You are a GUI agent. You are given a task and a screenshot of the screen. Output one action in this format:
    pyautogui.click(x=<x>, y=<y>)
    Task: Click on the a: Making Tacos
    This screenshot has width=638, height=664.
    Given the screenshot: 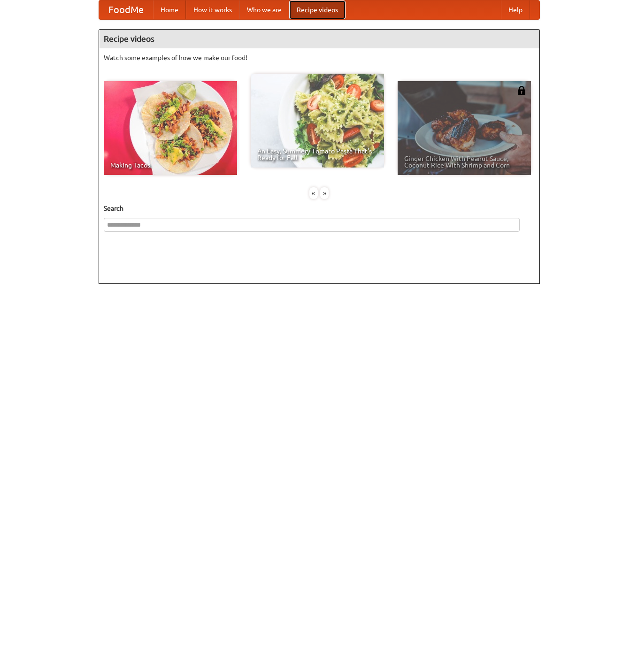 What is the action you would take?
    pyautogui.click(x=170, y=128)
    